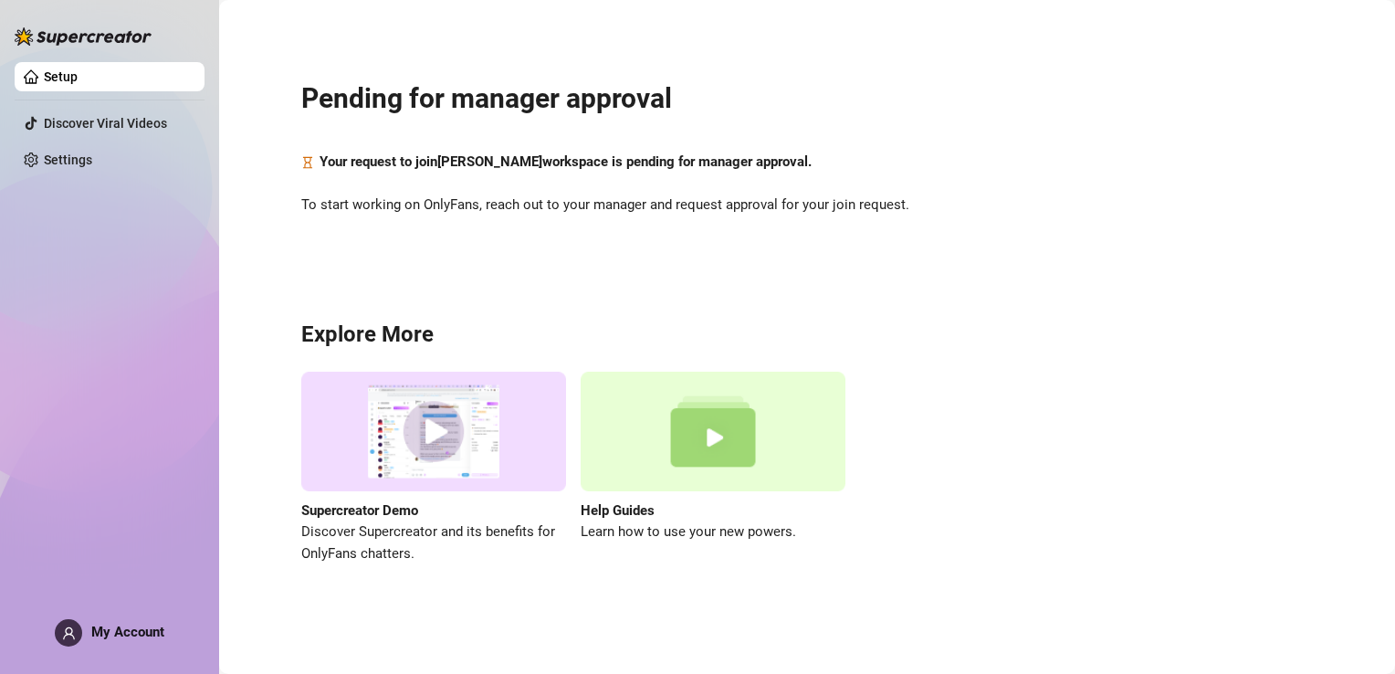 The image size is (1395, 674). I want to click on img: logo-BBDzfeDw.svg, so click(83, 37).